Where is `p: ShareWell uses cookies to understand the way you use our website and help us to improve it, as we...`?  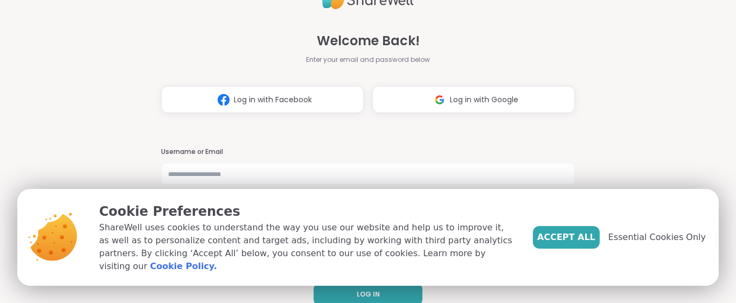
p: ShareWell uses cookies to understand the way you use our website and help us to improve it, as we... is located at coordinates (307, 247).